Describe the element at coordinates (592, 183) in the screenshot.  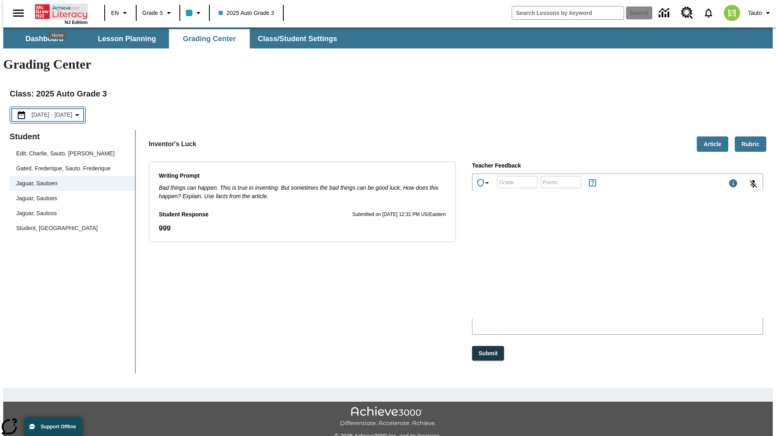
I see `button: Rules for Earning Points and Achievements, Will open in new tab` at that location.